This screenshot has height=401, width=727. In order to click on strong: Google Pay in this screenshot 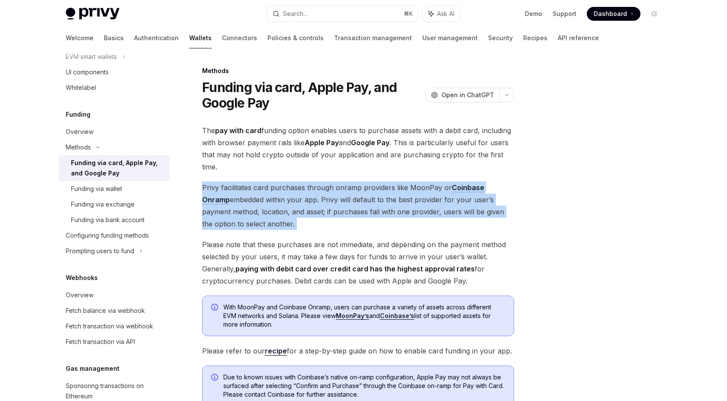, I will do `click(370, 143)`.